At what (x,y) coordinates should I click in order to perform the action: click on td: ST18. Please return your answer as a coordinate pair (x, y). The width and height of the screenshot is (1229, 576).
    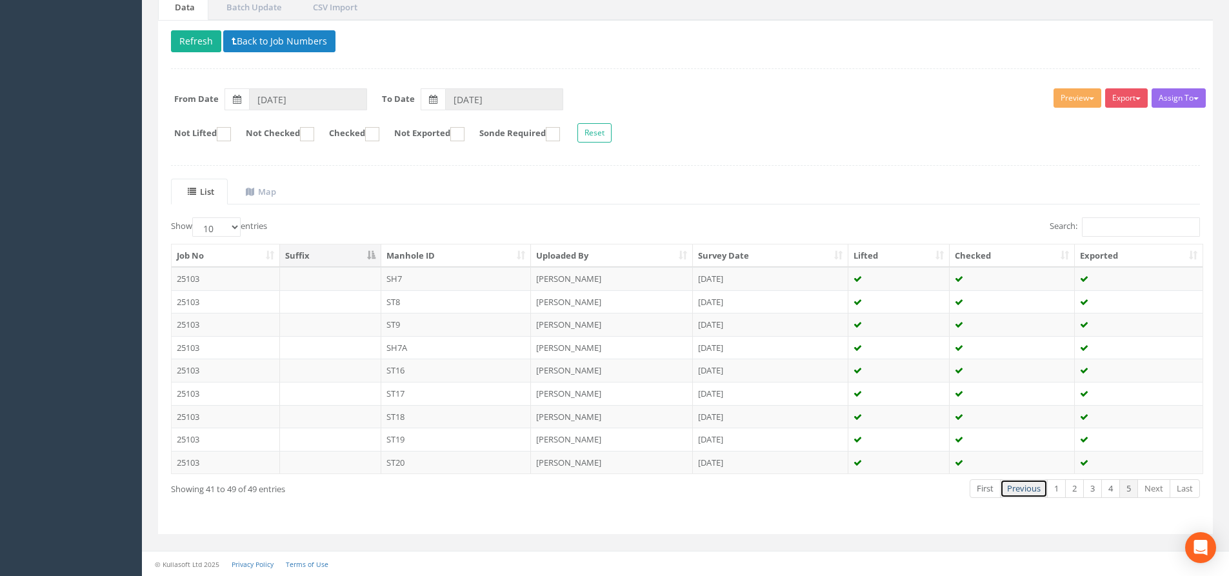
    Looking at the image, I should click on (456, 417).